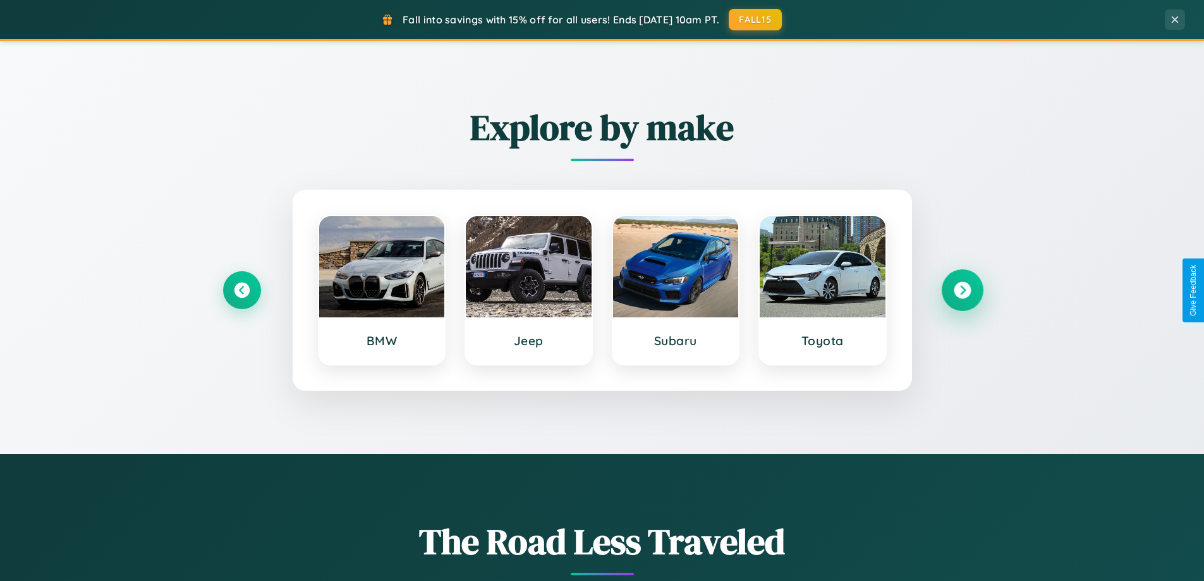 This screenshot has width=1204, height=581. What do you see at coordinates (676, 341) in the screenshot?
I see `h3: Subaru` at bounding box center [676, 341].